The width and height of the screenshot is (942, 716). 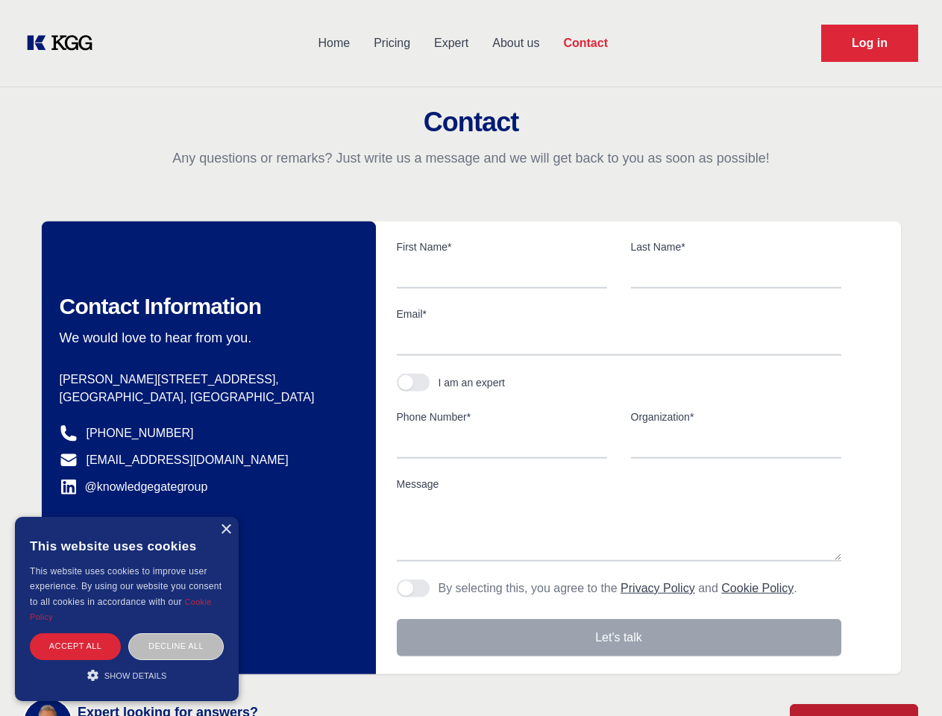 What do you see at coordinates (905, 680) in the screenshot?
I see `div: Chat Widget` at bounding box center [905, 680].